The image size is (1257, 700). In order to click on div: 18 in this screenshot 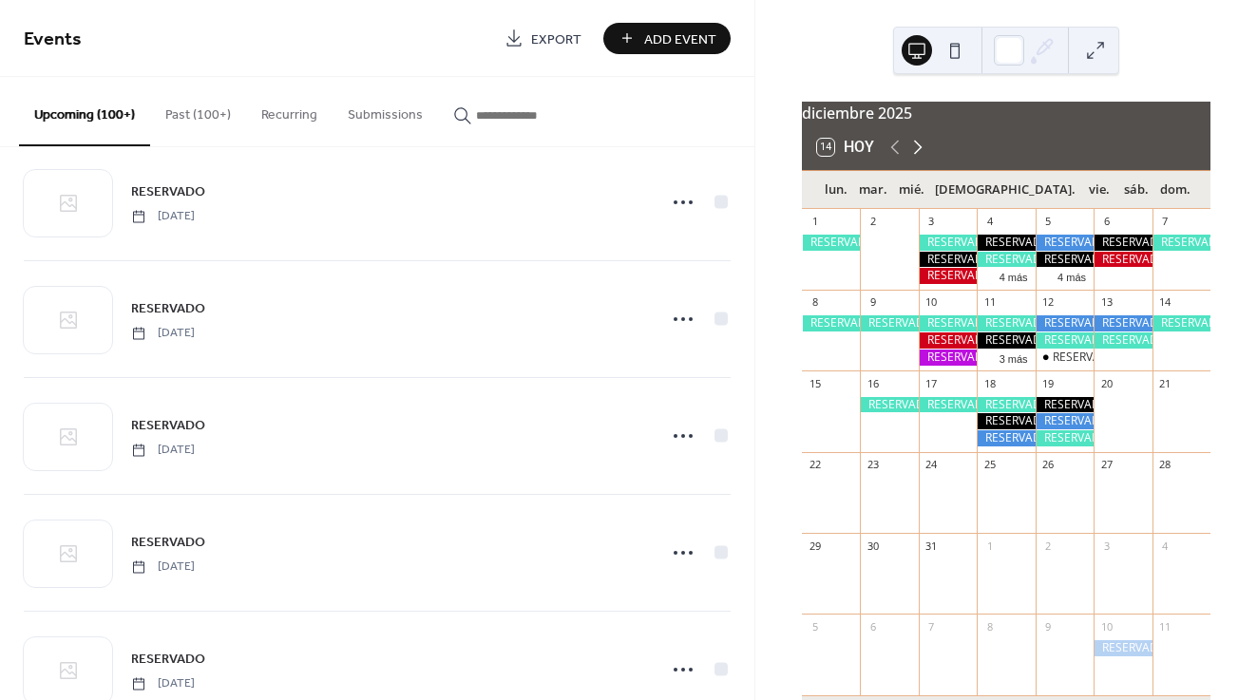, I will do `click(989, 383)`.